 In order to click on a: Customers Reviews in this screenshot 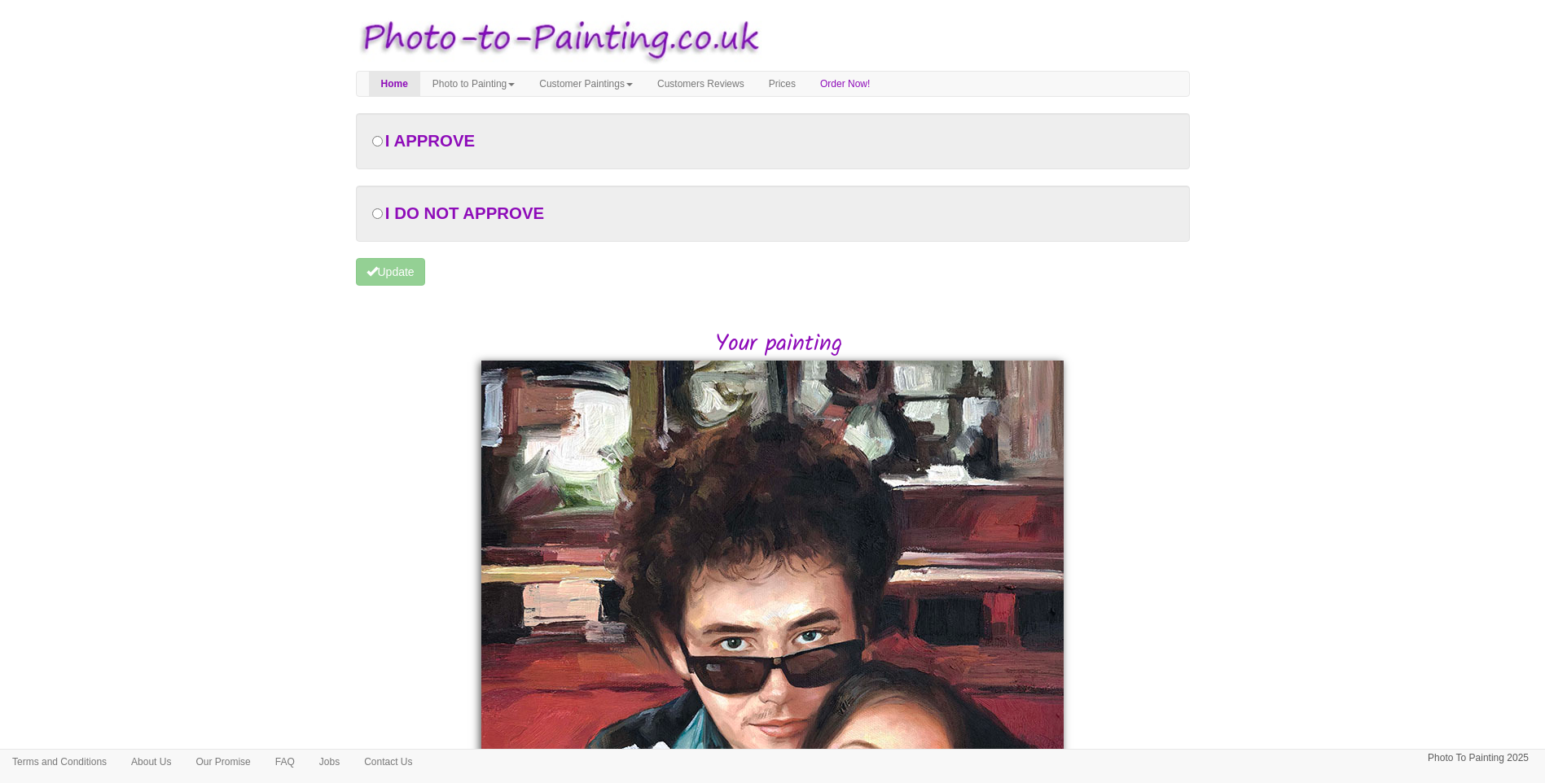, I will do `click(700, 84)`.